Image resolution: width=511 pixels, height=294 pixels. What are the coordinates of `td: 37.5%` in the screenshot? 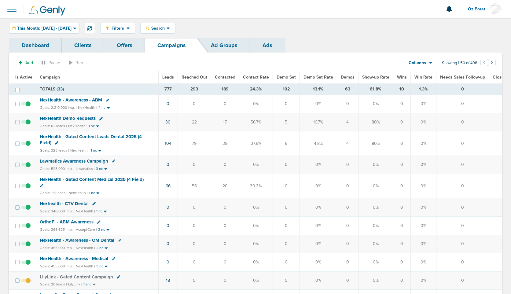 It's located at (256, 143).